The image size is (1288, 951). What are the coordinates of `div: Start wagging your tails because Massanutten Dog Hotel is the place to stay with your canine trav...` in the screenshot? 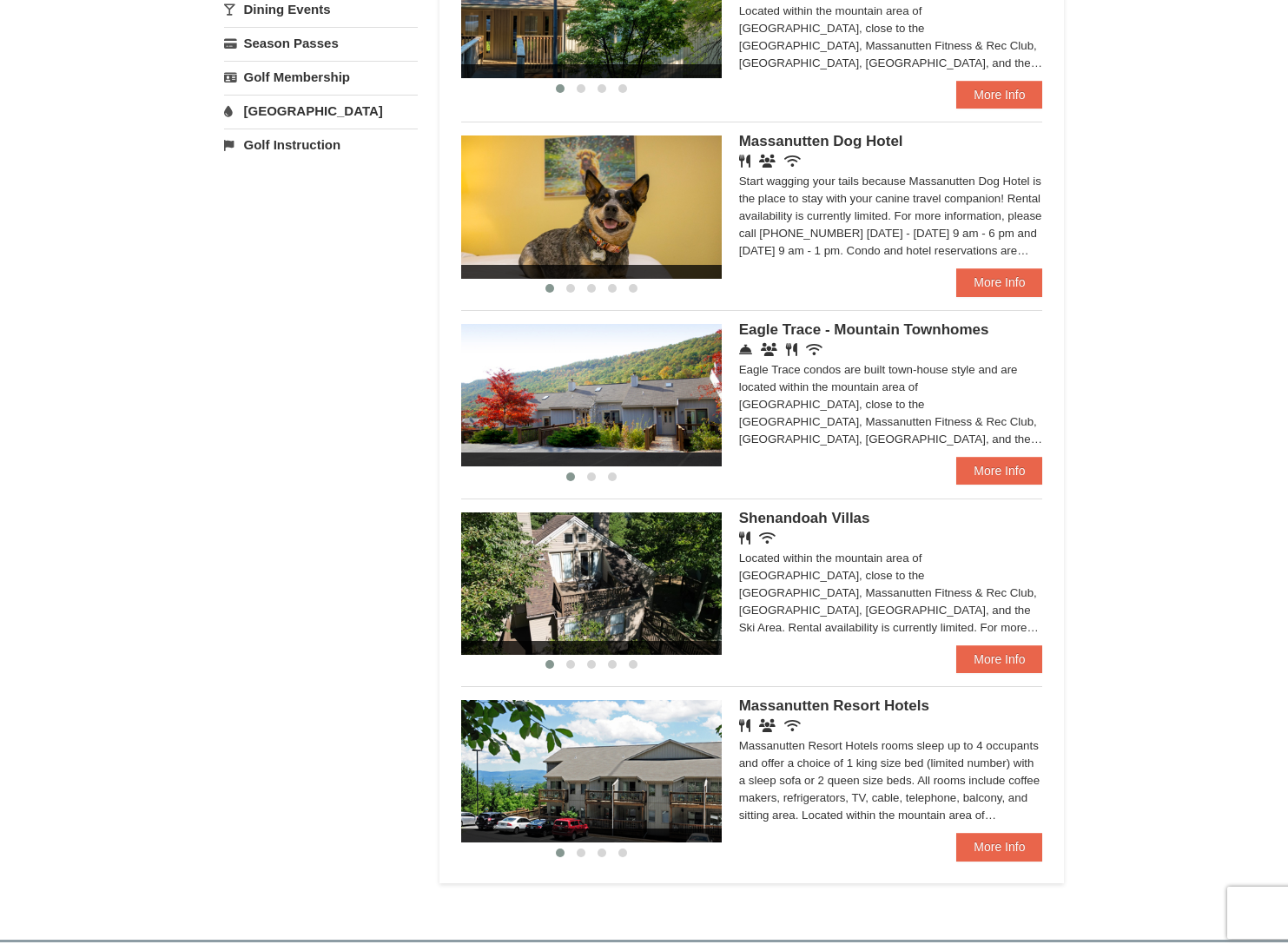 It's located at (891, 216).